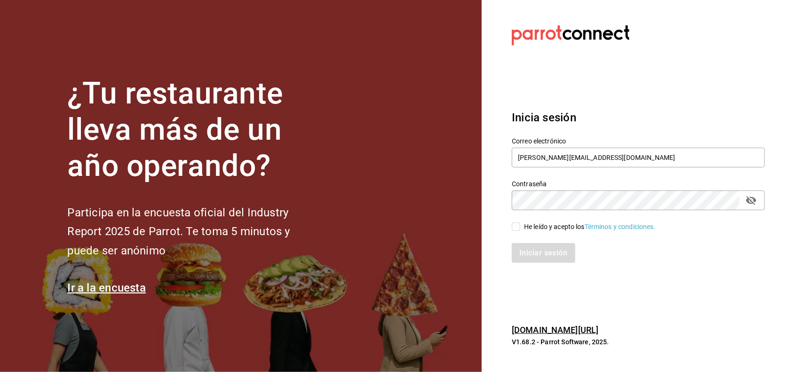 This screenshot has width=803, height=372. I want to click on input: Ingresa tu correo electrónico, so click(639, 158).